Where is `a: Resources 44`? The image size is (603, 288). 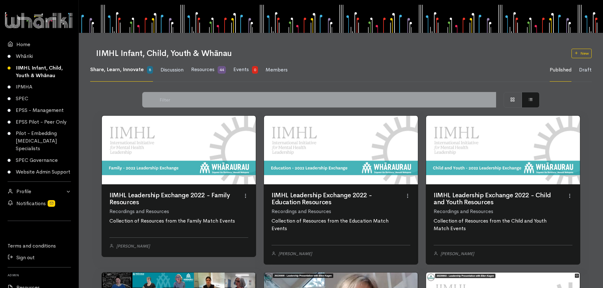 a: Resources 44 is located at coordinates (209, 70).